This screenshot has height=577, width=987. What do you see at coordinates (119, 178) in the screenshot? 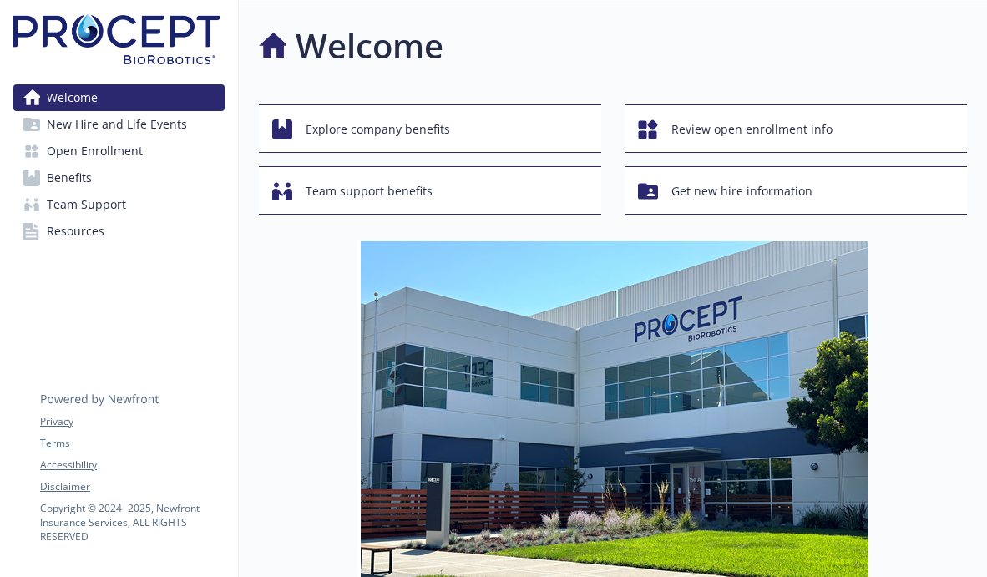
I see `a: Benefits` at bounding box center [119, 178].